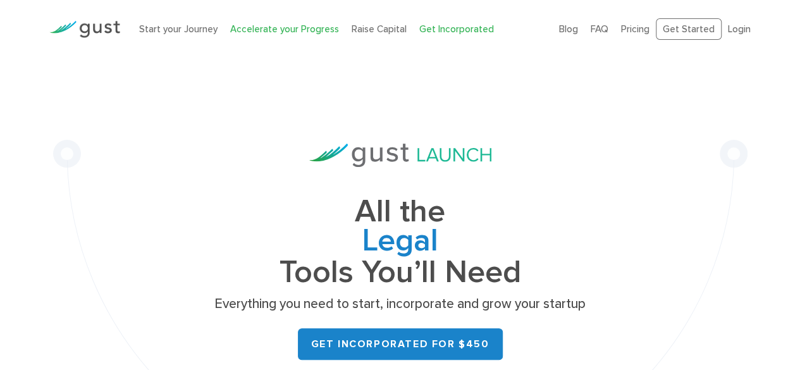 Image resolution: width=800 pixels, height=370 pixels. Describe the element at coordinates (569, 29) in the screenshot. I see `a: Blog` at that location.